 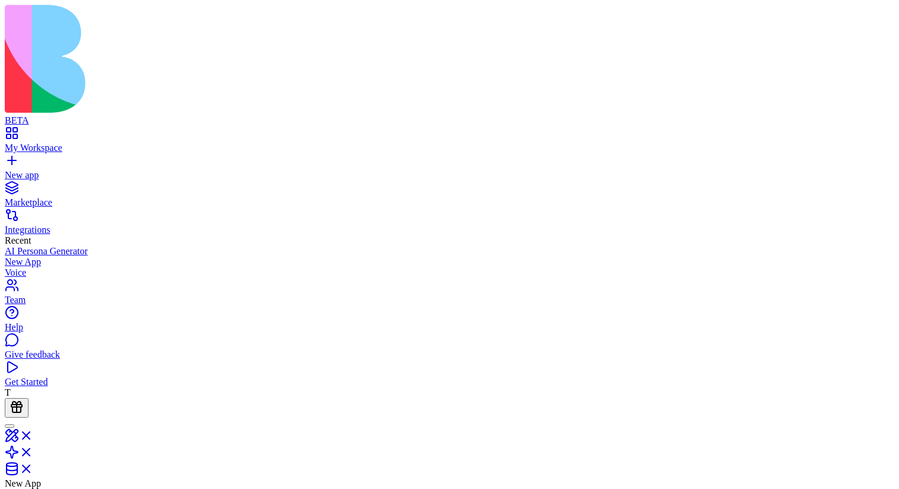 What do you see at coordinates (23, 483) in the screenshot?
I see `span: New App` at bounding box center [23, 483].